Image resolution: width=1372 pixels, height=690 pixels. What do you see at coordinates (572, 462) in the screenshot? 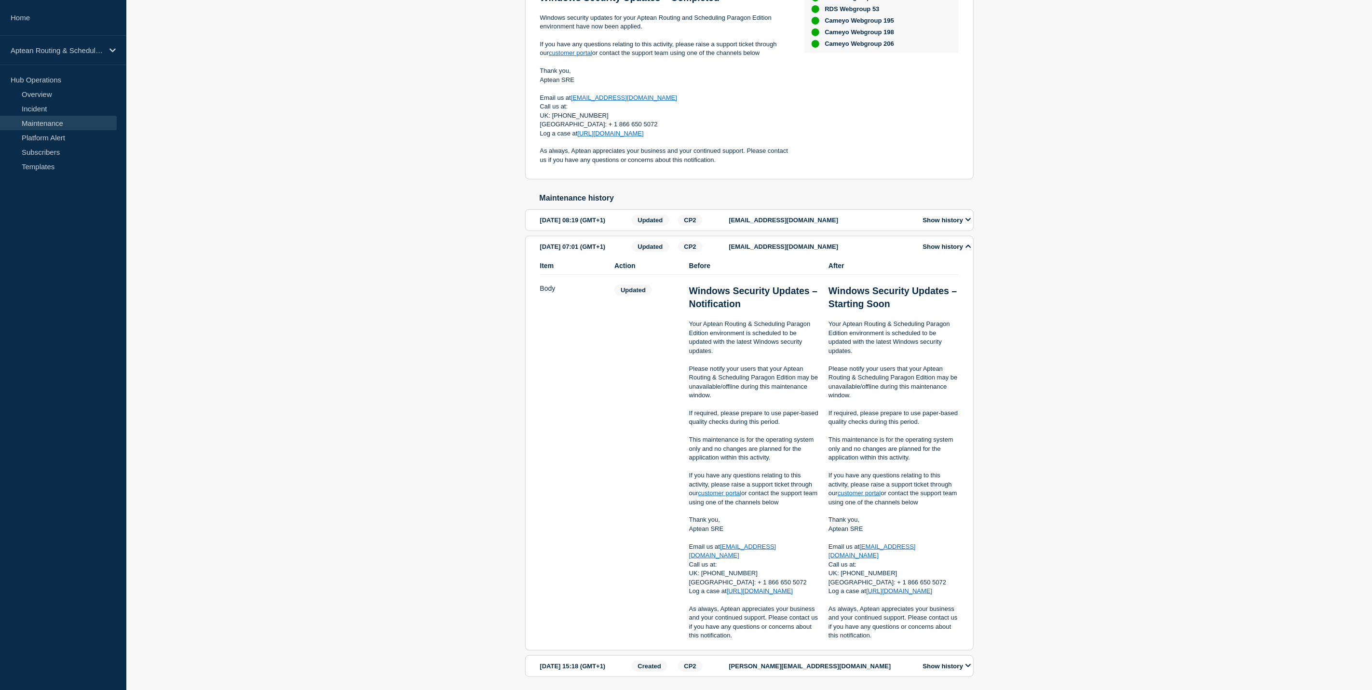
I see `div: Body` at bounding box center [572, 462].